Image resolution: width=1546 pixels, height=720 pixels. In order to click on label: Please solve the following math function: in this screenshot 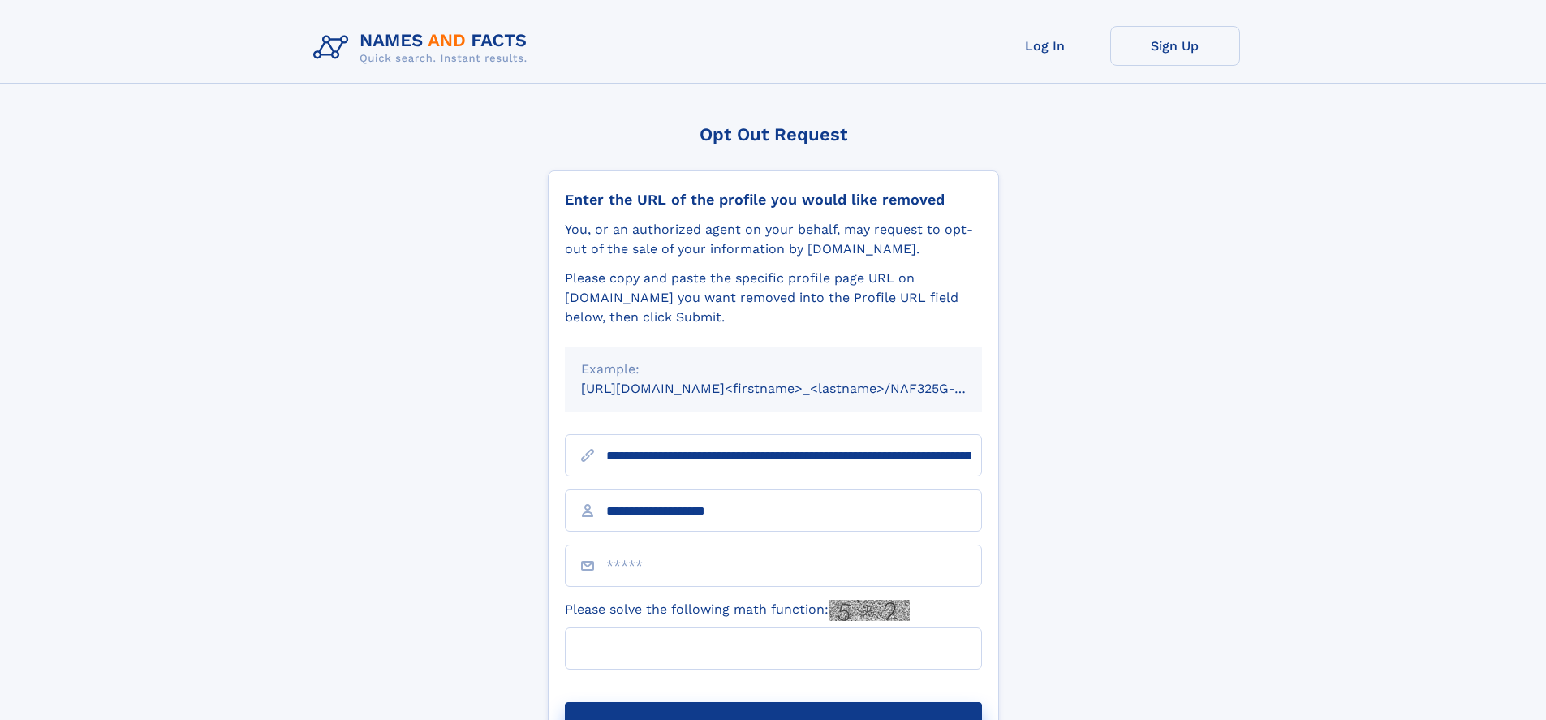, I will do `click(737, 610)`.